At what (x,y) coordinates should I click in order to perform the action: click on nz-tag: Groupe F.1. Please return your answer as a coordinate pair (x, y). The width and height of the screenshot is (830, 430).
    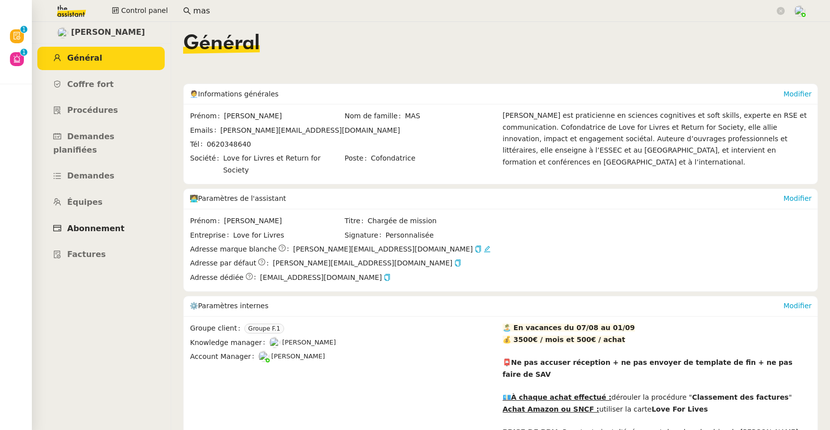
    Looking at the image, I should click on (264, 329).